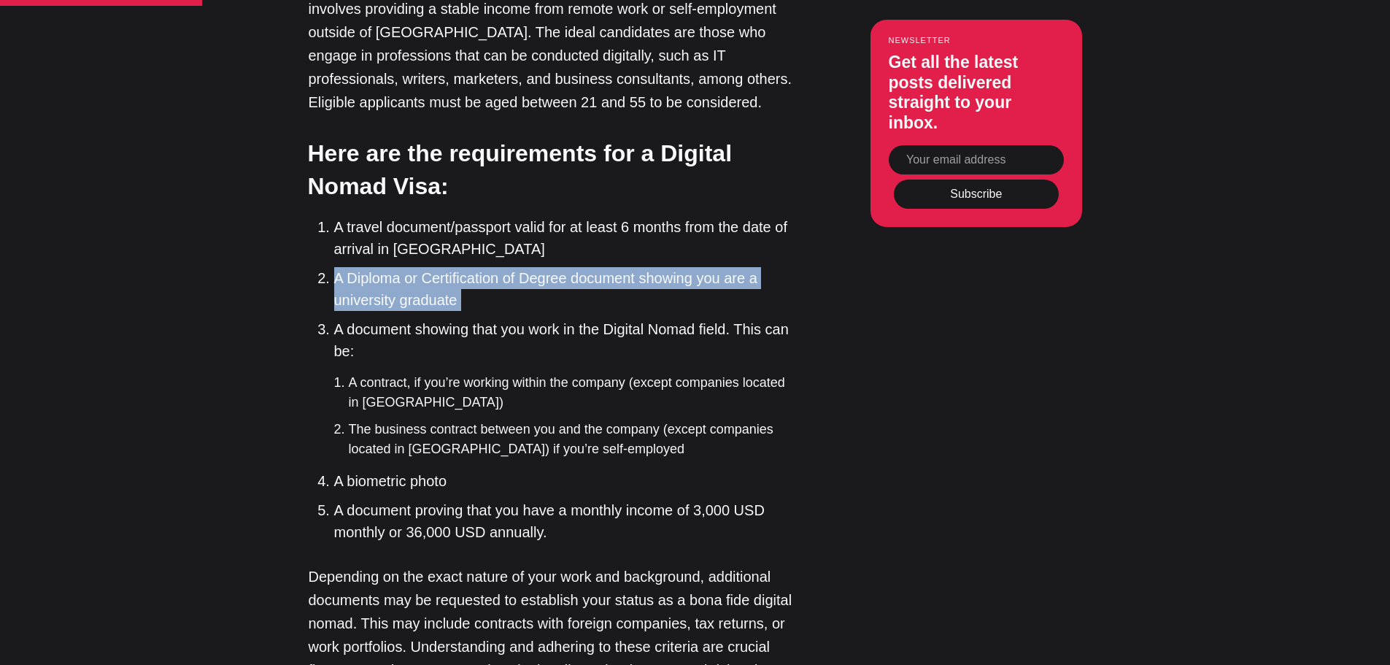 The height and width of the screenshot is (665, 1390). Describe the element at coordinates (566, 521) in the screenshot. I see `li: A document proving that you have a monthly income of 3,000 USD monthly or 36,000 USD annually.` at that location.